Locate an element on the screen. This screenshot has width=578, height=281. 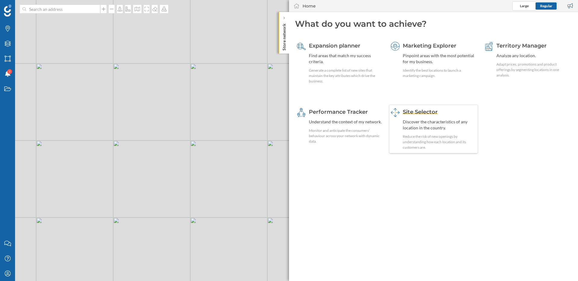
span: Site Selector is located at coordinates (420, 112).